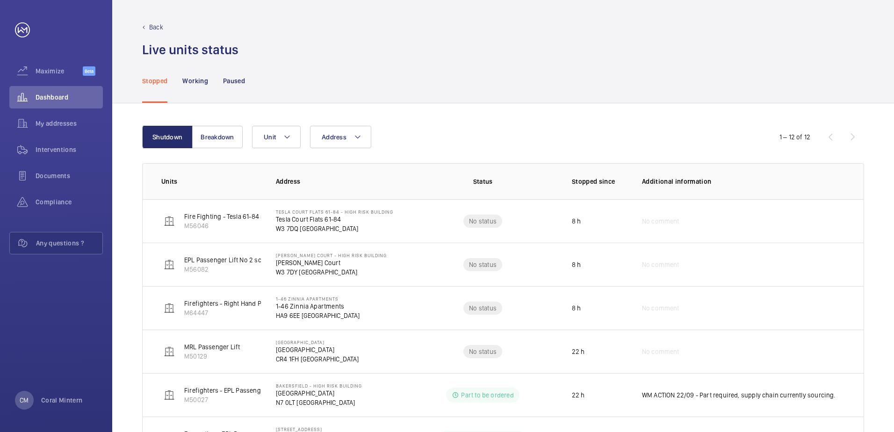 The image size is (894, 432). Describe the element at coordinates (190, 50) in the screenshot. I see `h1: Live units status` at that location.